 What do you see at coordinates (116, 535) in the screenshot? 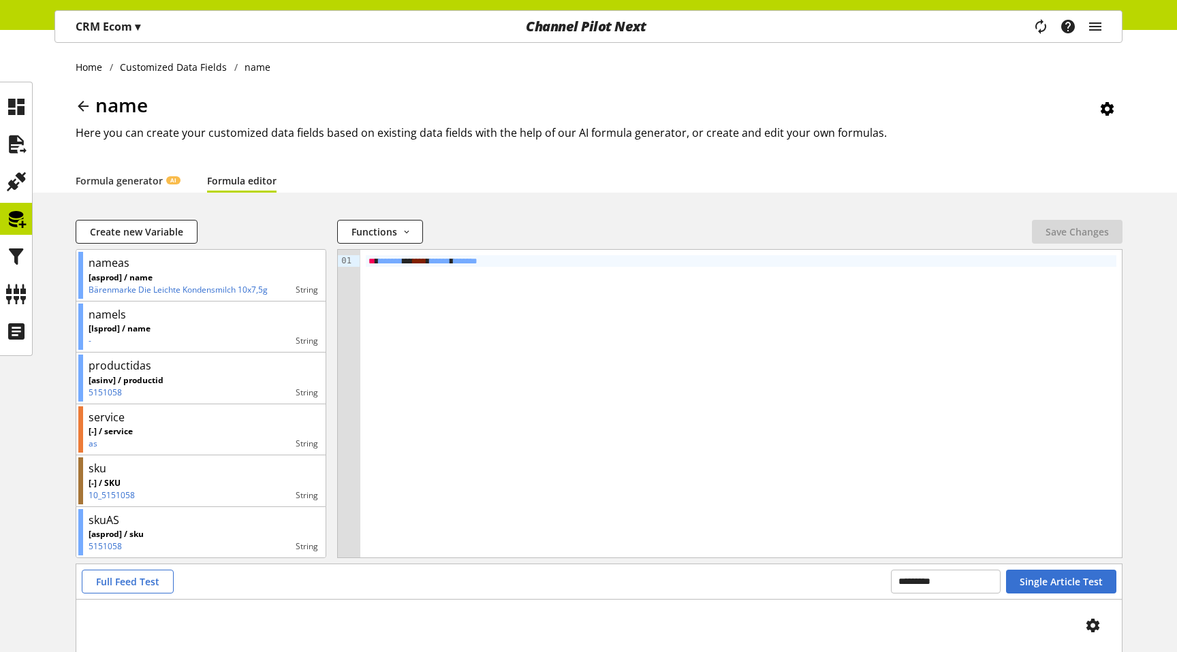
I see `p: [asprod] / sku` at bounding box center [116, 535].